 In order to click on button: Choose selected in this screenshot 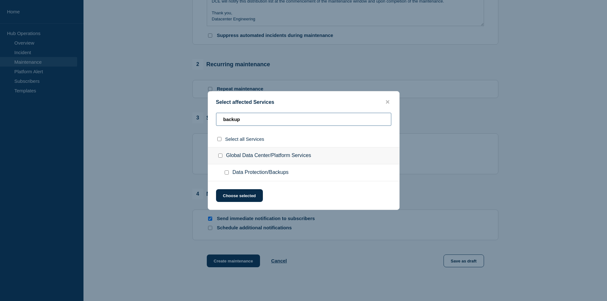, I will do `click(239, 196)`.